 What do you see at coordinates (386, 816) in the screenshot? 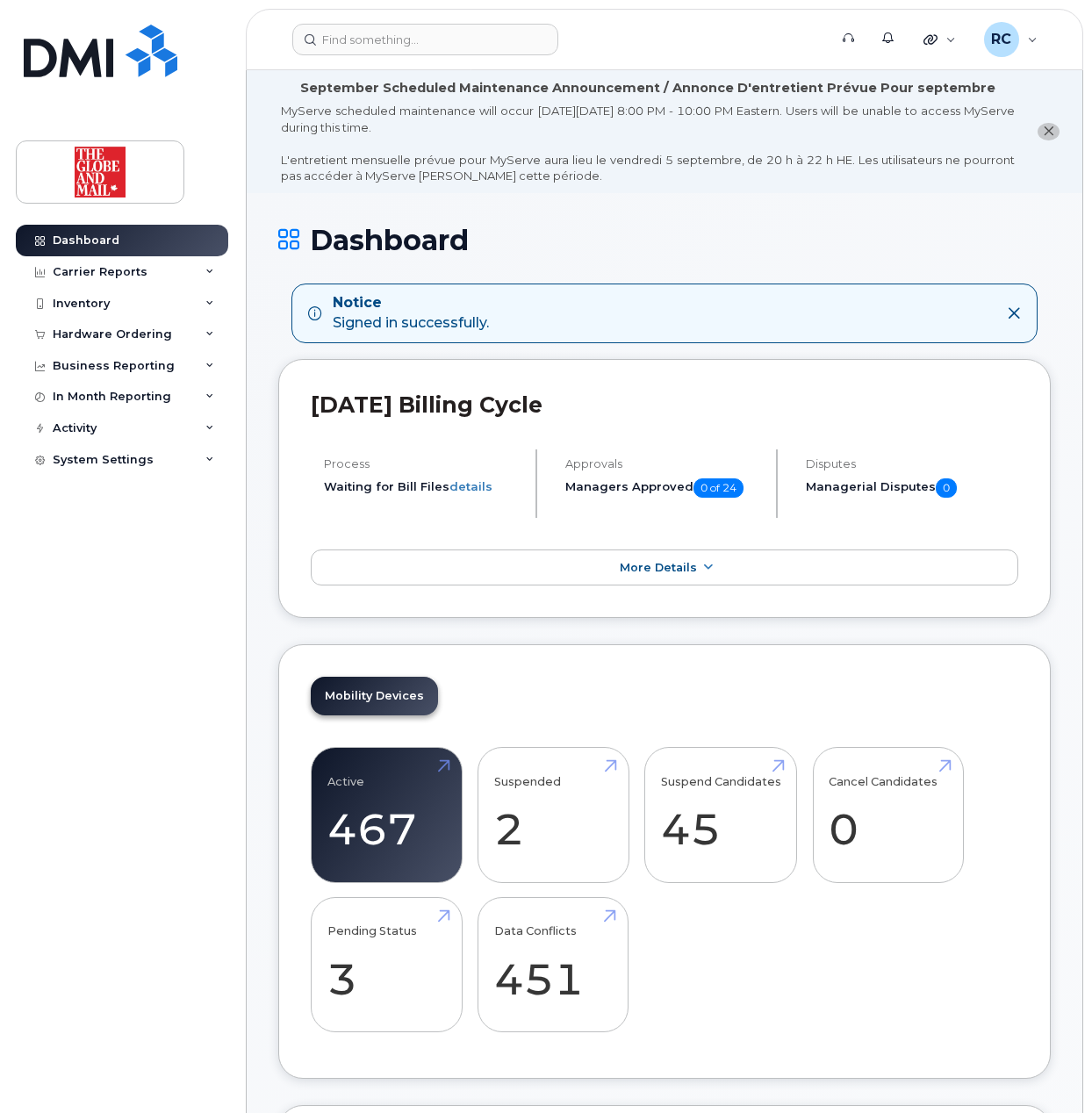
I see `a: Active 467` at bounding box center [386, 816].